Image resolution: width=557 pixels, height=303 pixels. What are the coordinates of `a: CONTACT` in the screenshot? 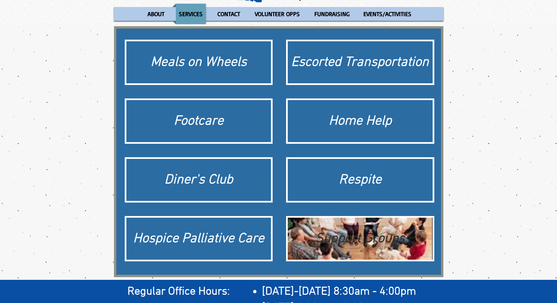 It's located at (228, 14).